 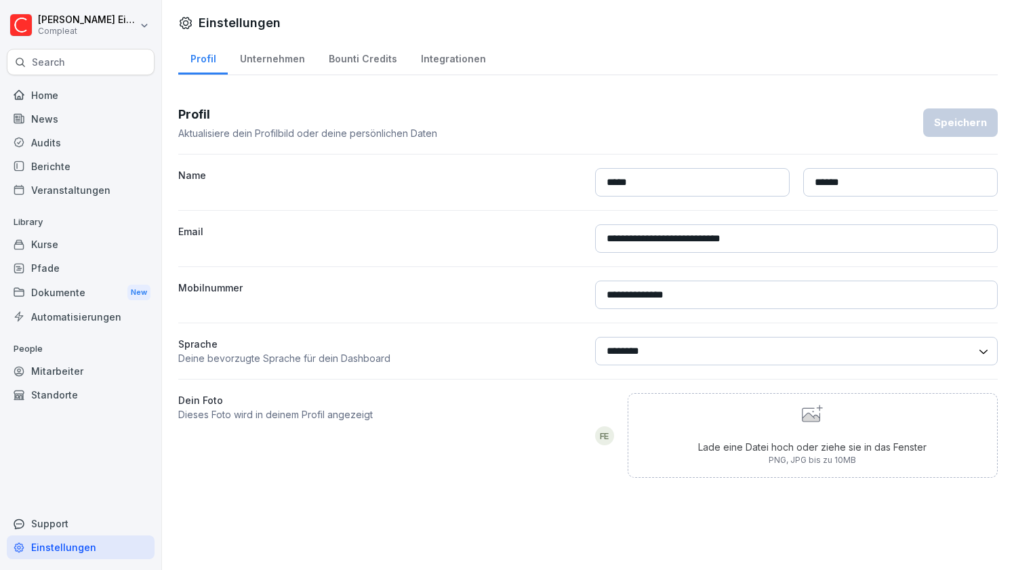 I want to click on div: Automatisierungen, so click(x=81, y=317).